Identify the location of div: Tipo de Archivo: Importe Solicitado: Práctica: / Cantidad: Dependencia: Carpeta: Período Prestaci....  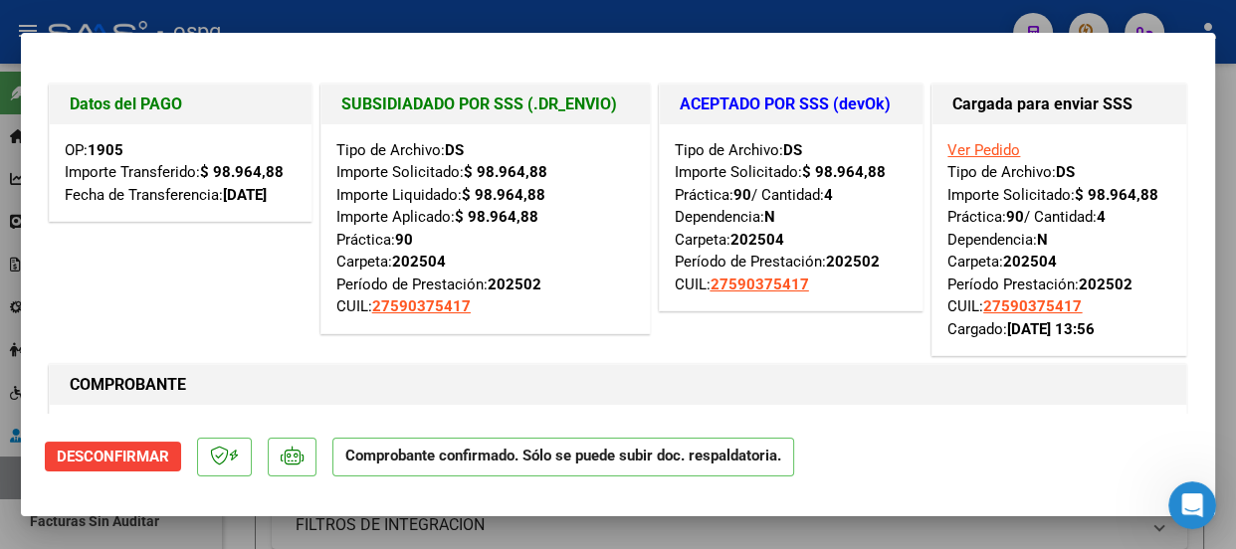
(1059, 240).